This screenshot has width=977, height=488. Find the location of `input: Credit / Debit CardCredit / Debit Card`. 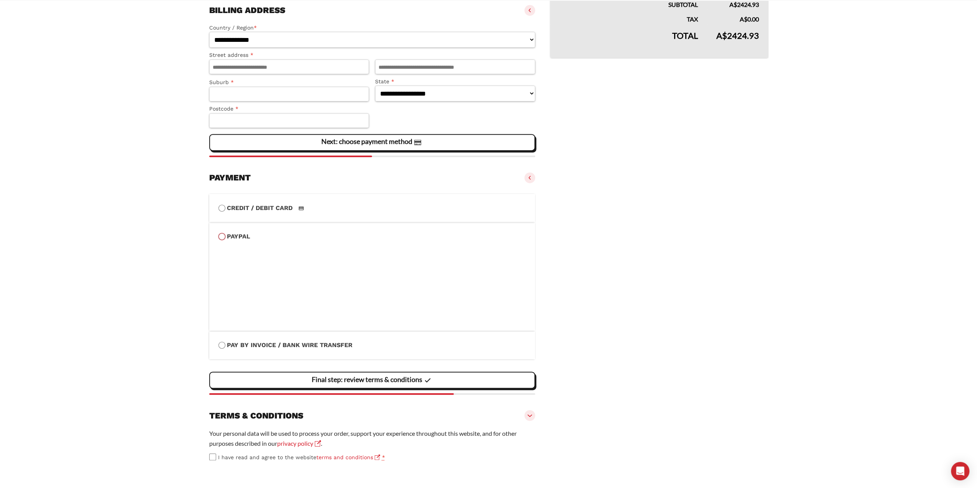

input: Credit / Debit CardCredit / Debit Card is located at coordinates (222, 208).